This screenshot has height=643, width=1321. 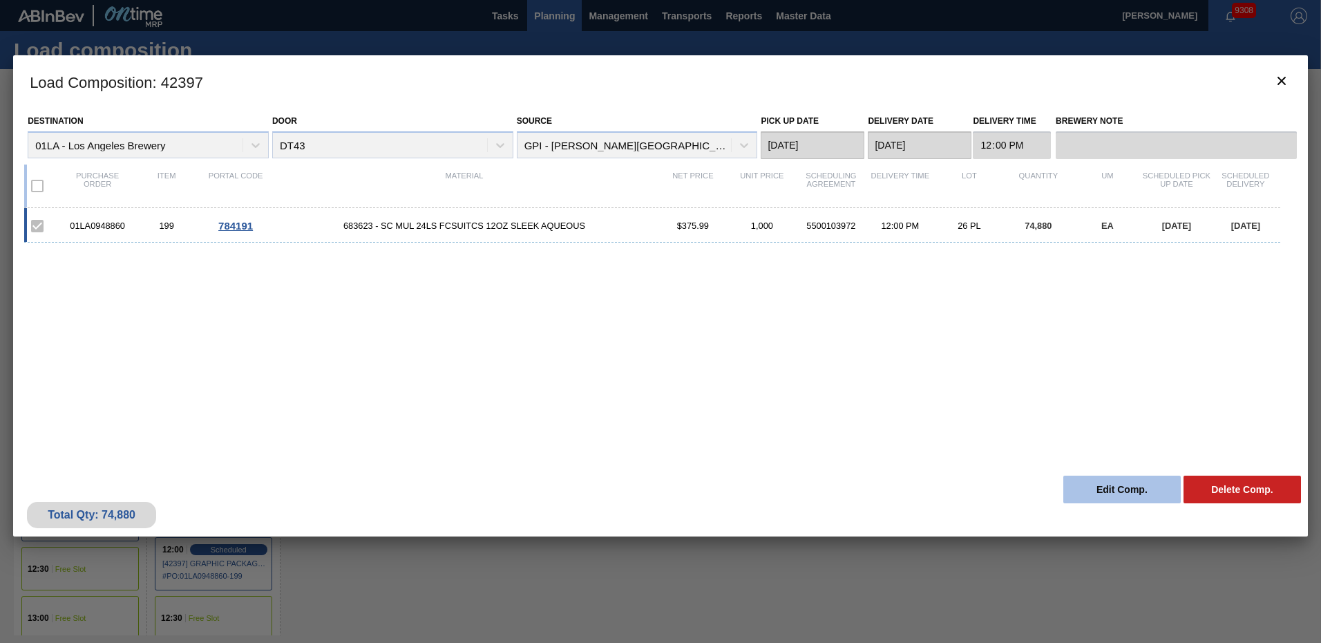 What do you see at coordinates (236, 225) in the screenshot?
I see `div: Go to Order` at bounding box center [236, 225].